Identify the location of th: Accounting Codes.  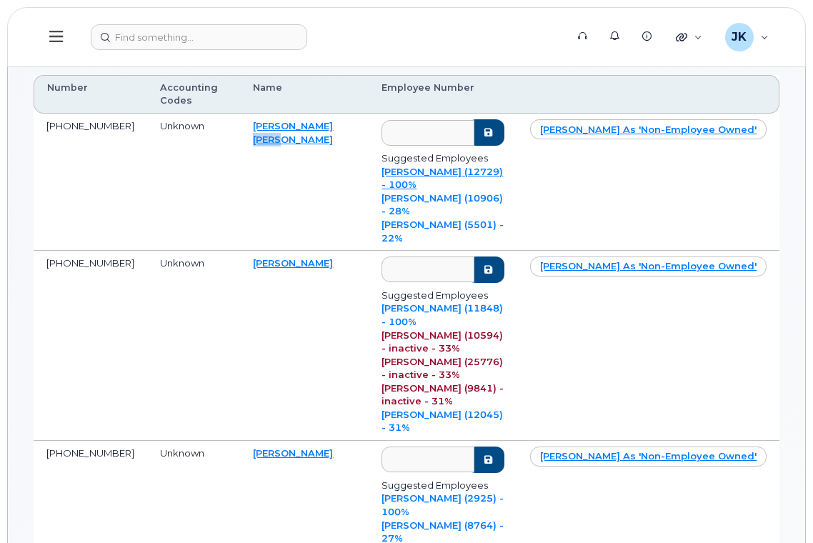
(194, 94).